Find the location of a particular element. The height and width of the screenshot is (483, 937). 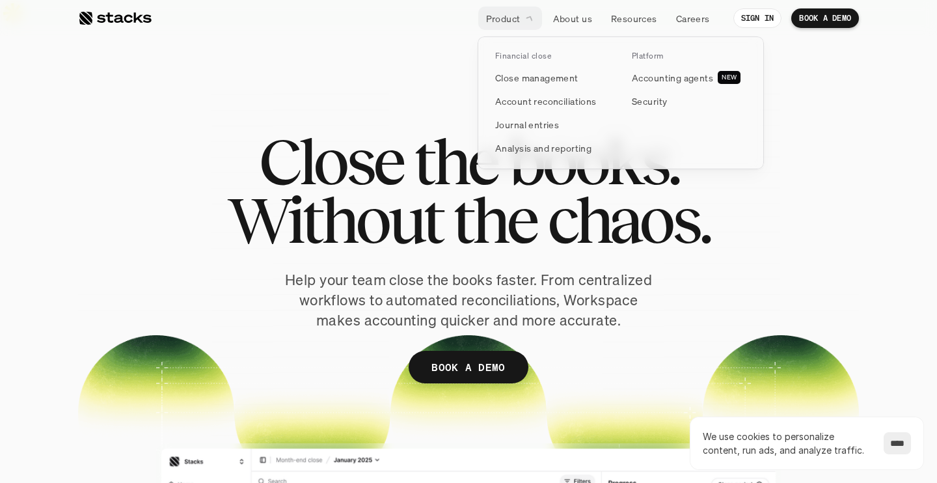

p: Resources is located at coordinates (634, 18).